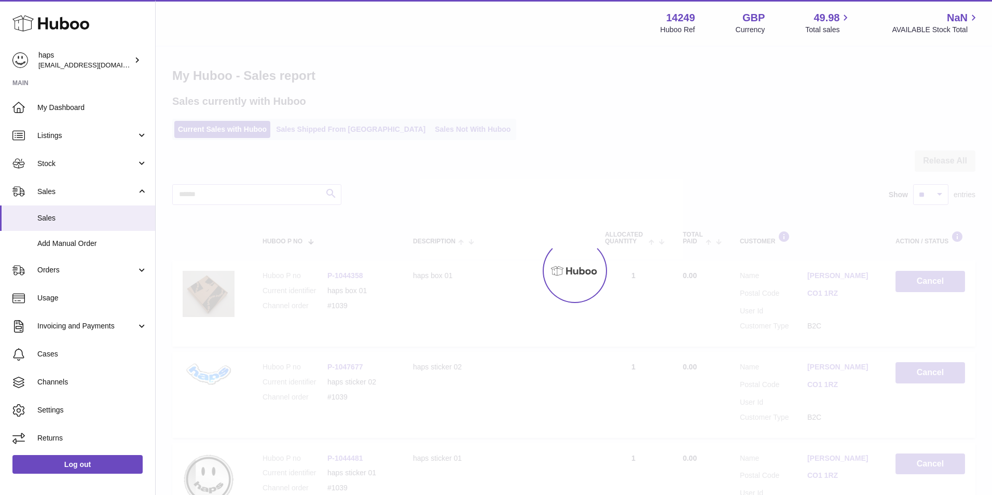  I want to click on span: Stock, so click(87, 163).